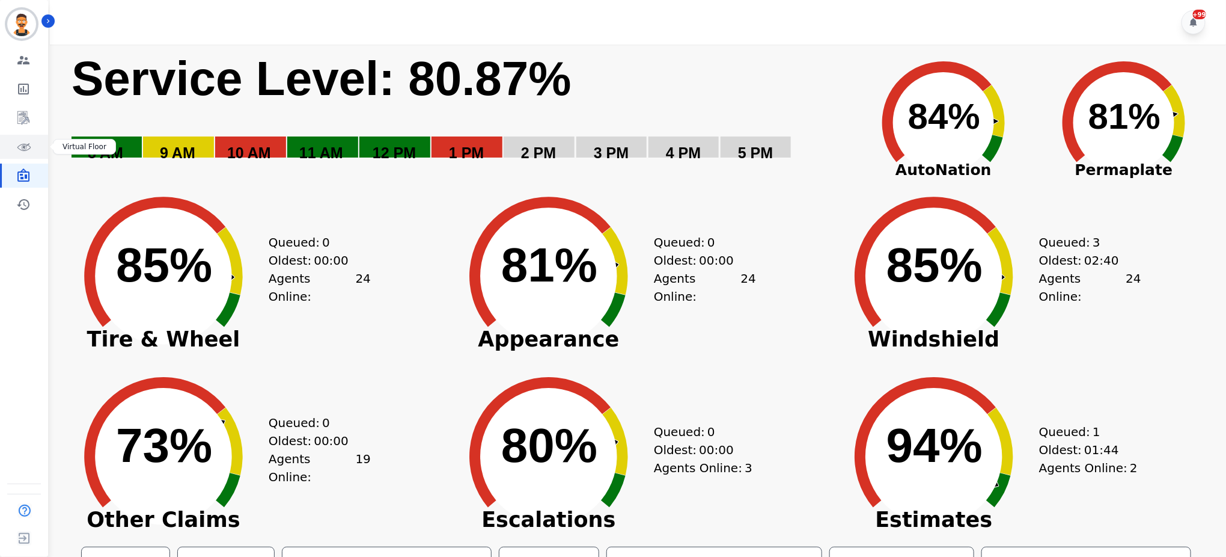 The height and width of the screenshot is (557, 1226). What do you see at coordinates (549, 445) in the screenshot?
I see `text: 80%` at bounding box center [549, 445].